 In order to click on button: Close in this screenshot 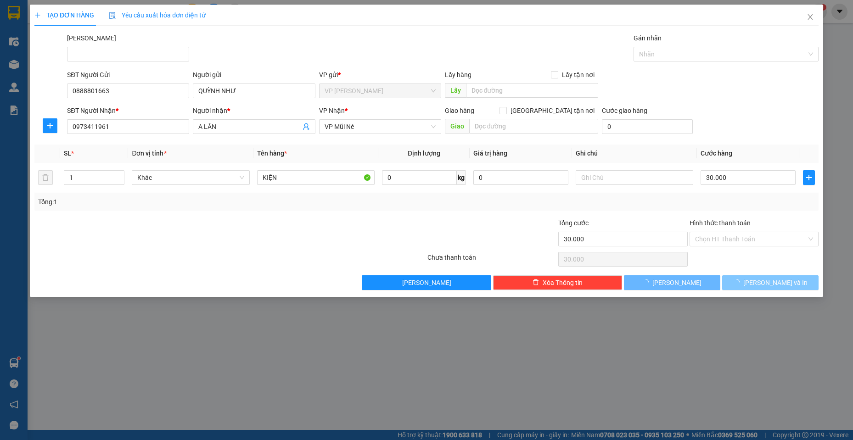, I will do `click(810, 17)`.